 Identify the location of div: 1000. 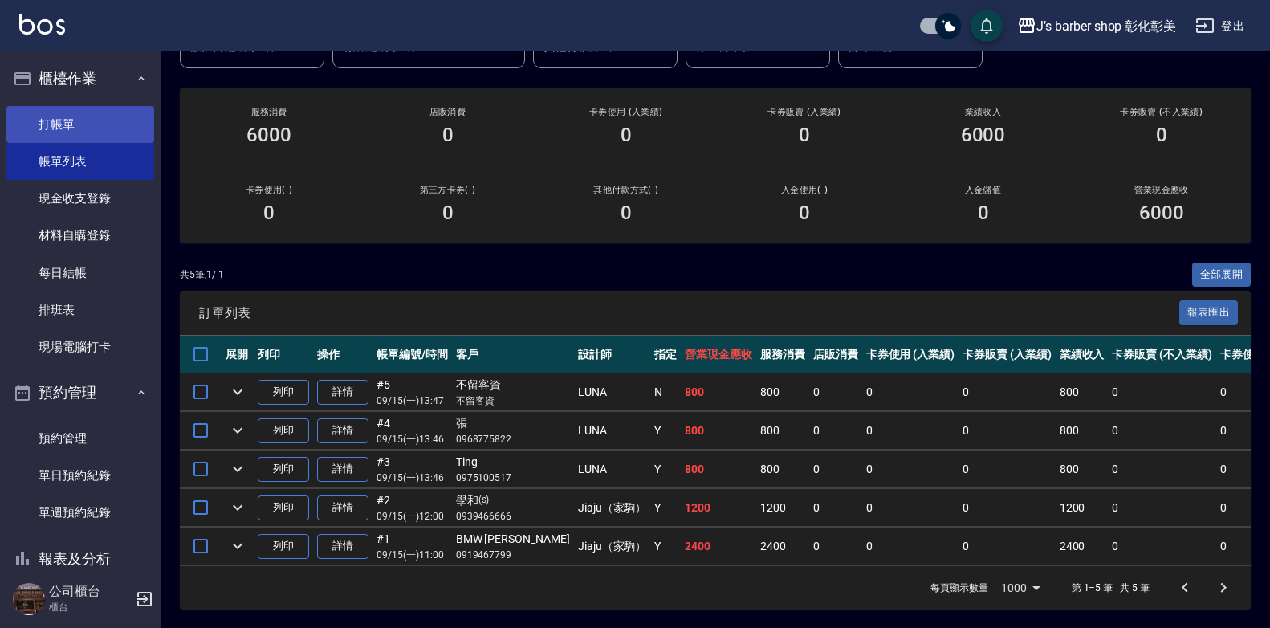
(1020, 588).